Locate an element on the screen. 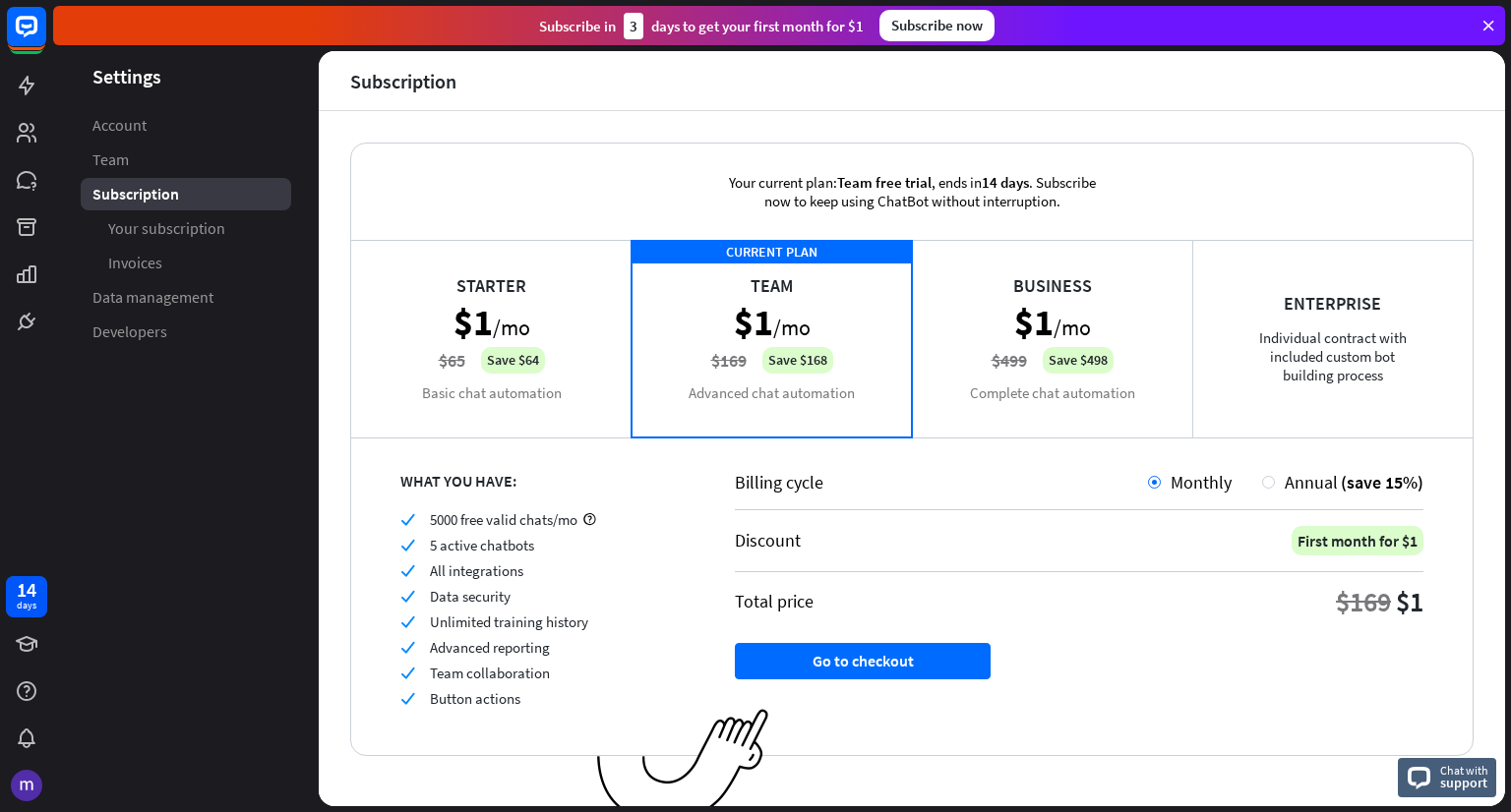 Image resolution: width=1511 pixels, height=812 pixels. div: $1 is located at coordinates (1409, 602).